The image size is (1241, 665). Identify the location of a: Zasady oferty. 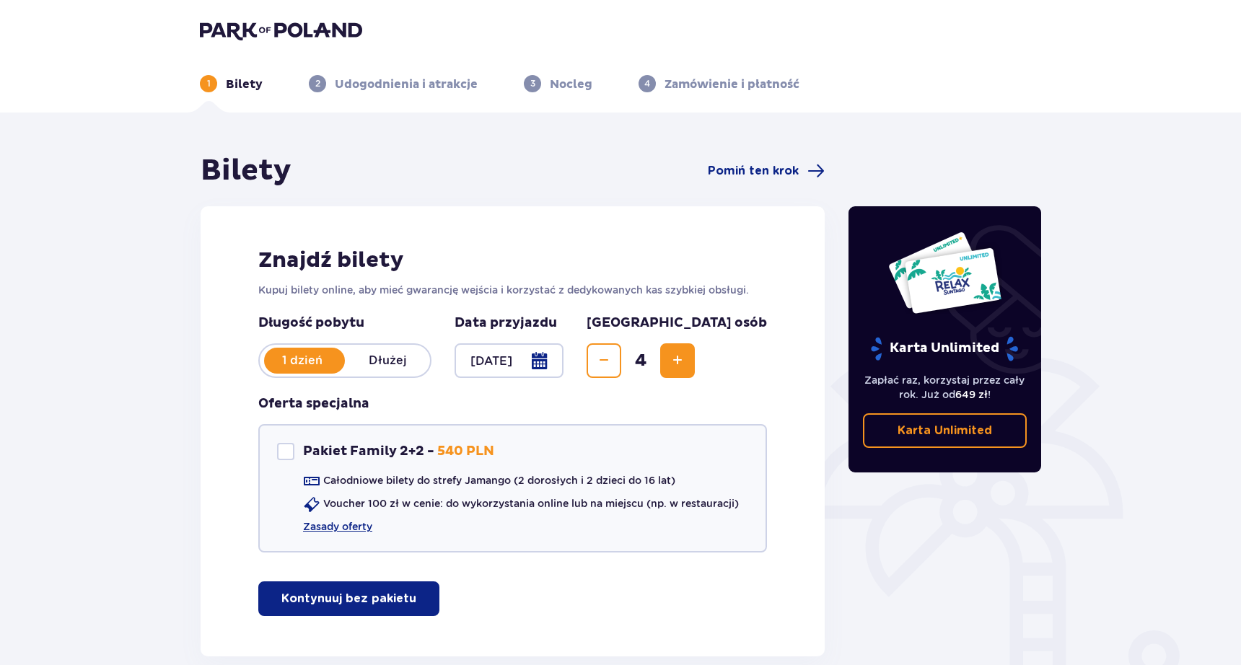
(338, 527).